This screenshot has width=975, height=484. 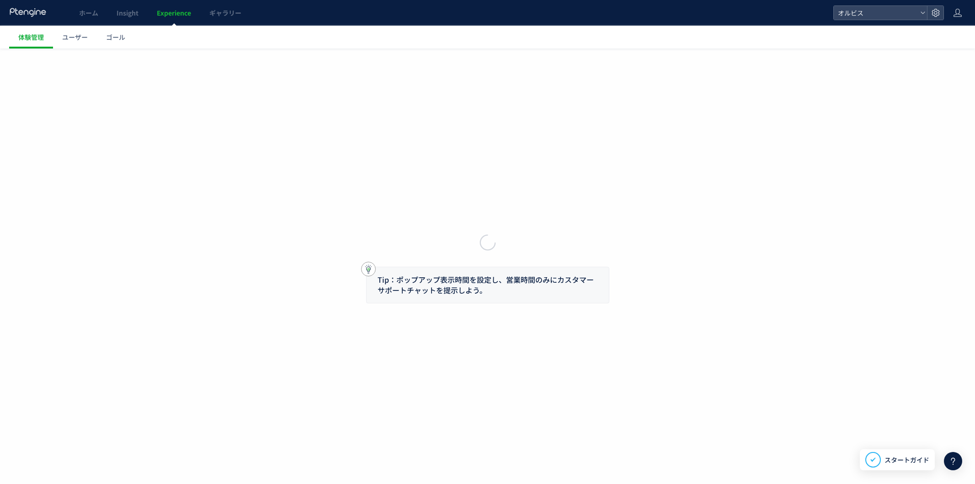 What do you see at coordinates (31, 37) in the screenshot?
I see `span: 体験管理` at bounding box center [31, 37].